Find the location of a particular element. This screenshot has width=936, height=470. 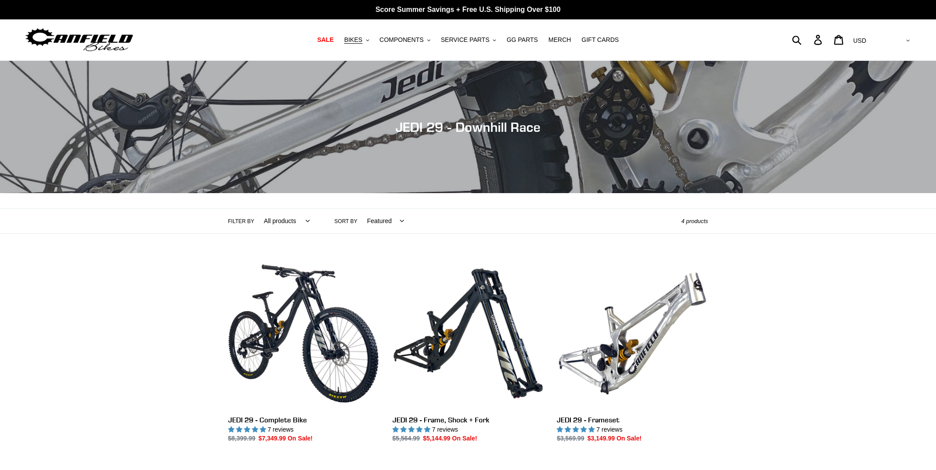

span: COMPONENTS is located at coordinates (402, 40).